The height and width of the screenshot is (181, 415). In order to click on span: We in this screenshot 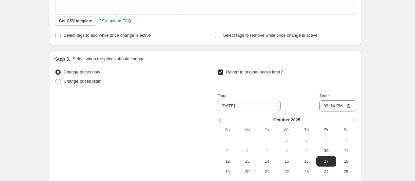, I will do `click(287, 130)`.